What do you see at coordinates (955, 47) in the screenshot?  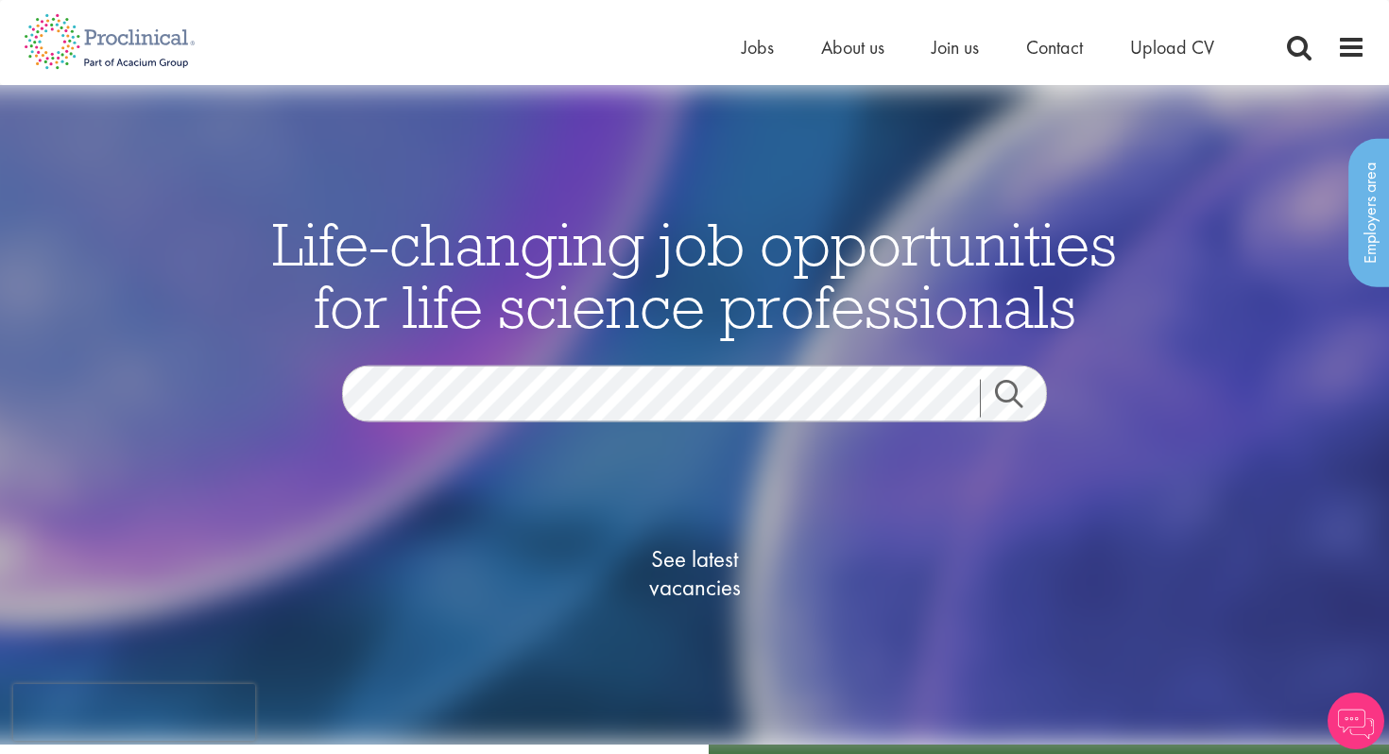 I see `a: Join us` at bounding box center [955, 47].